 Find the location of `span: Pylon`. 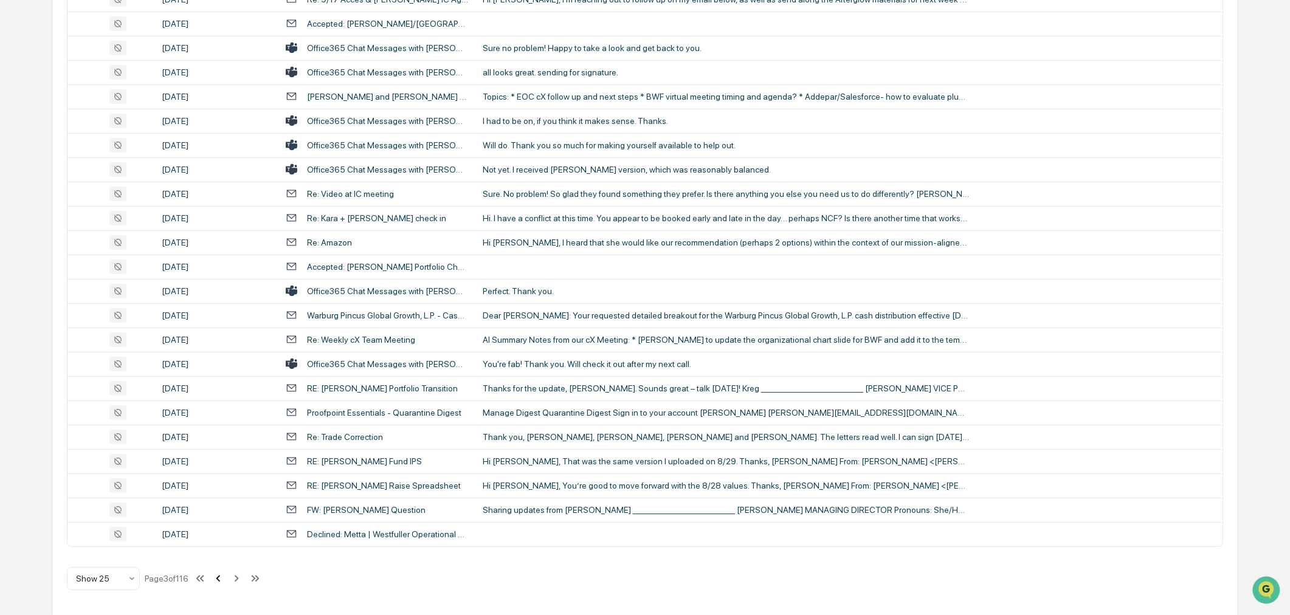

span: Pylon is located at coordinates (134, 306).